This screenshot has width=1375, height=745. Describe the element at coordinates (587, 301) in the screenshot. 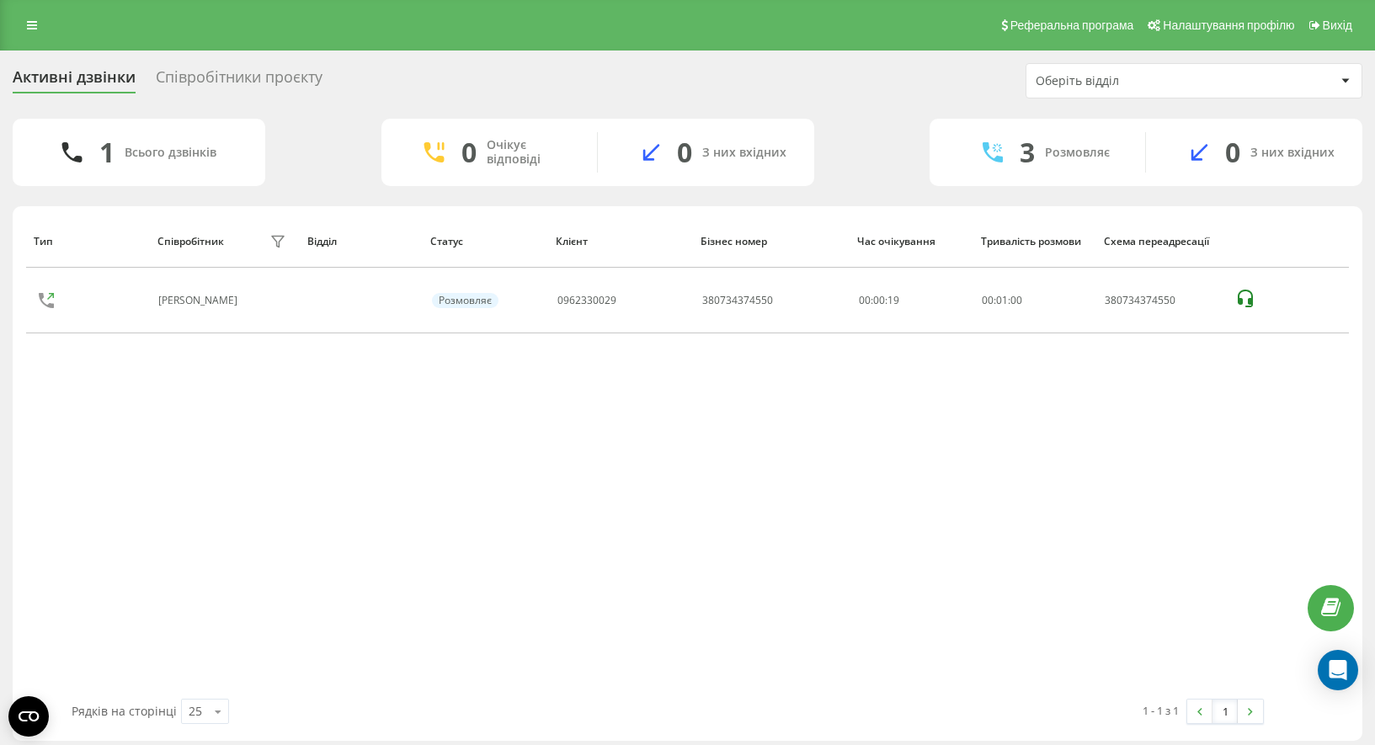

I see `div: 0962330029` at that location.